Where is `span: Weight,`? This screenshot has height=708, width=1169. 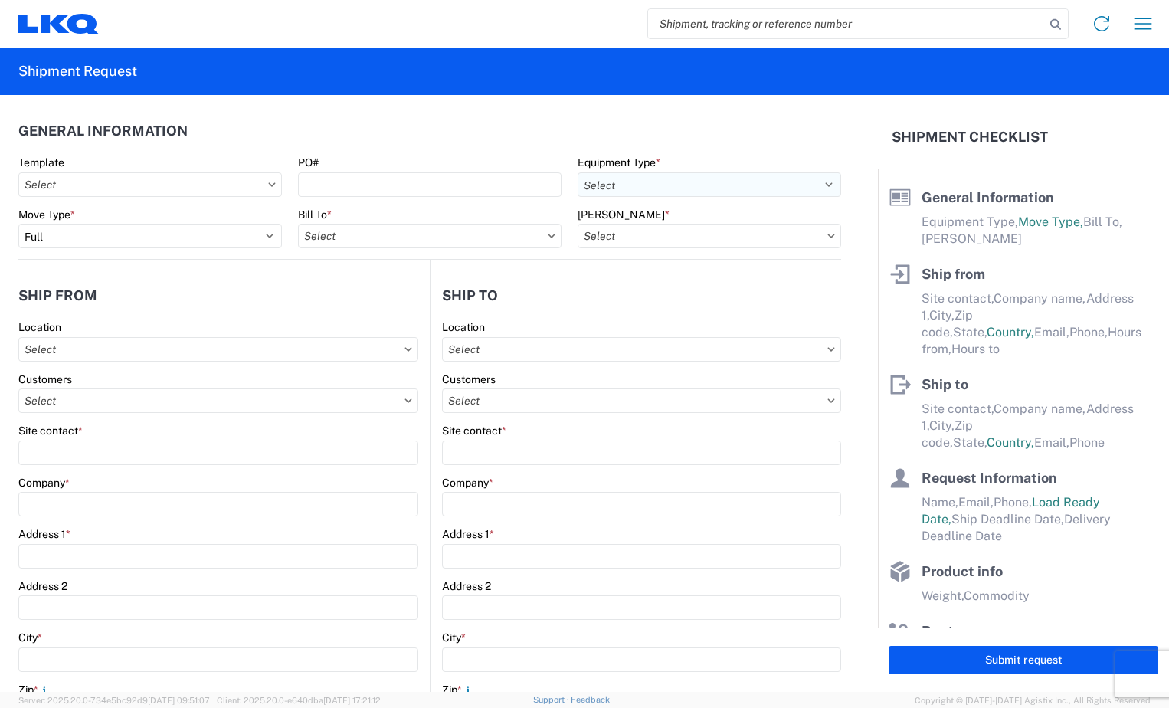 span: Weight, is located at coordinates (942, 595).